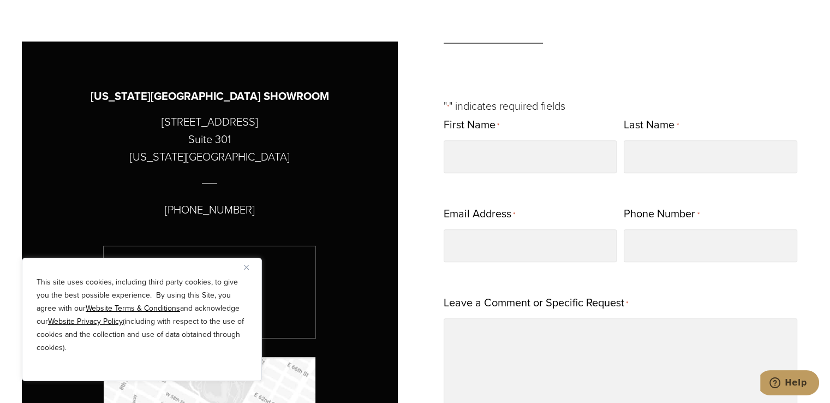  Describe the element at coordinates (246, 267) in the screenshot. I see `img: Close` at that location.